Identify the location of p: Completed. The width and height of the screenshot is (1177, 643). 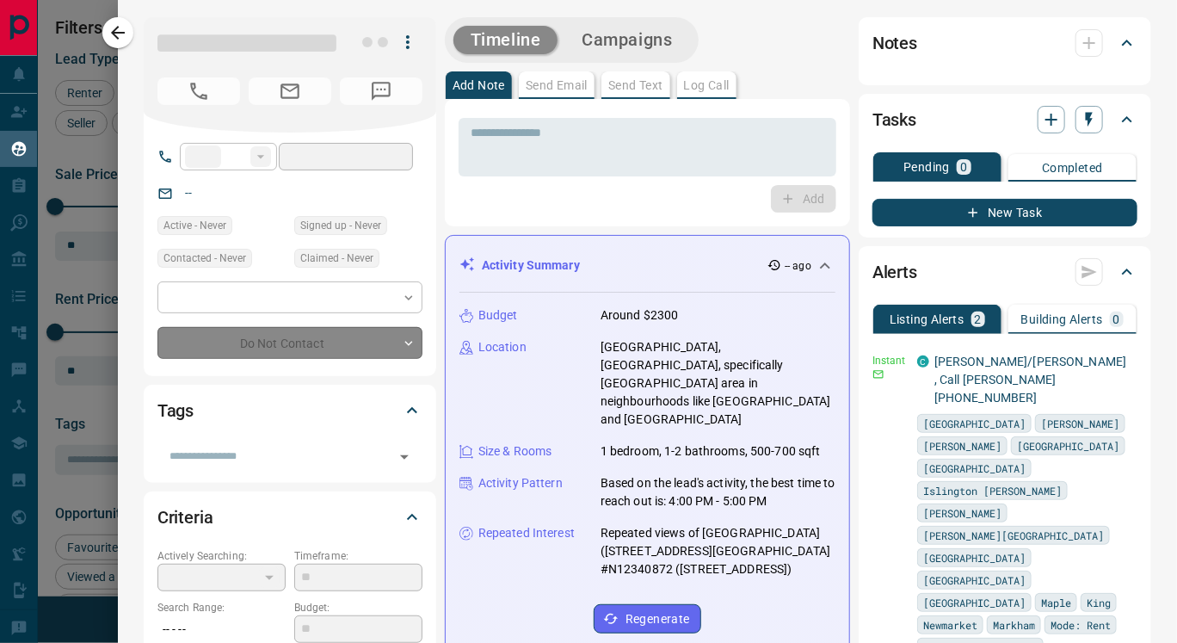
(1072, 168).